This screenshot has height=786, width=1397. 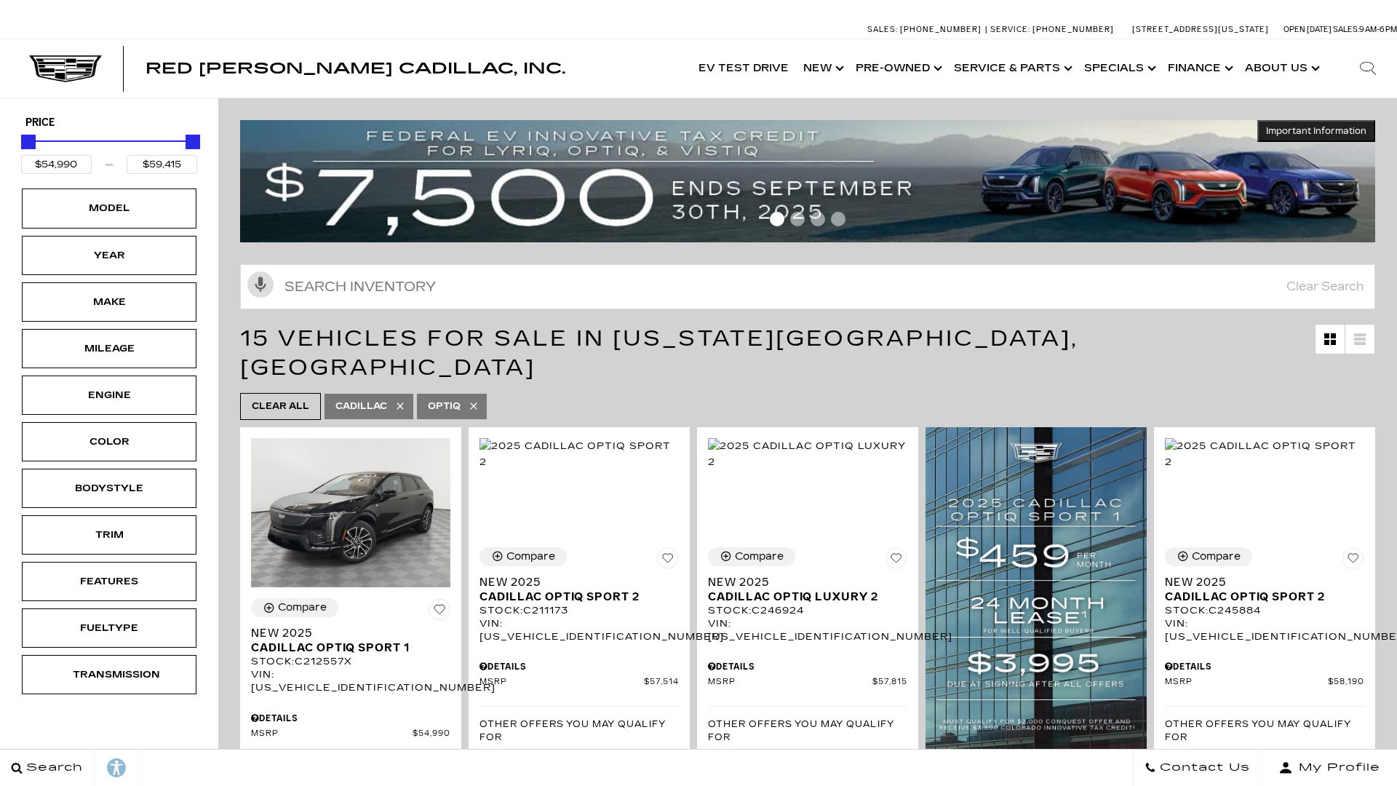 I want to click on a: New 2025Cadillac OPTIQ Luxury 2, so click(x=808, y=589).